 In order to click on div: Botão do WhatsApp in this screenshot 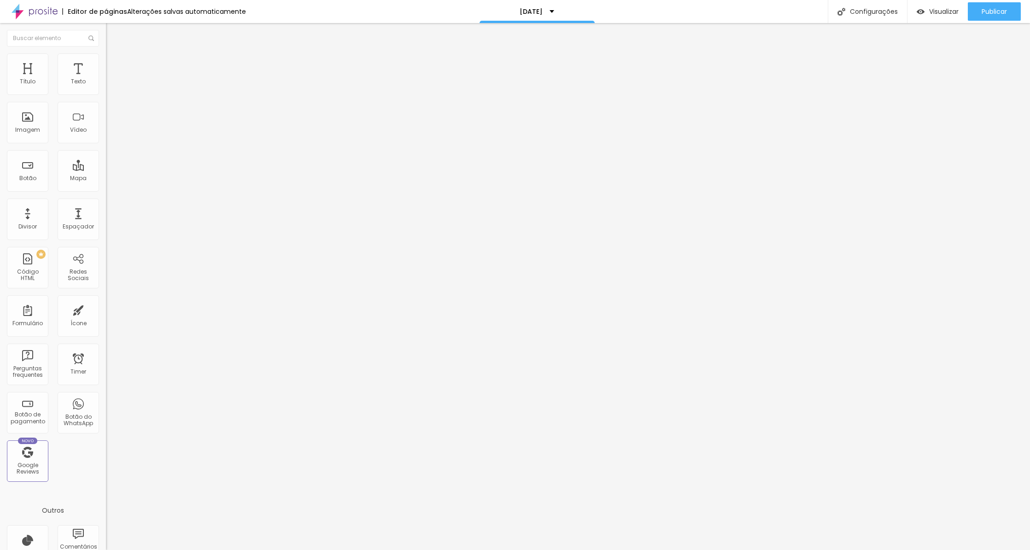, I will do `click(78, 420)`.